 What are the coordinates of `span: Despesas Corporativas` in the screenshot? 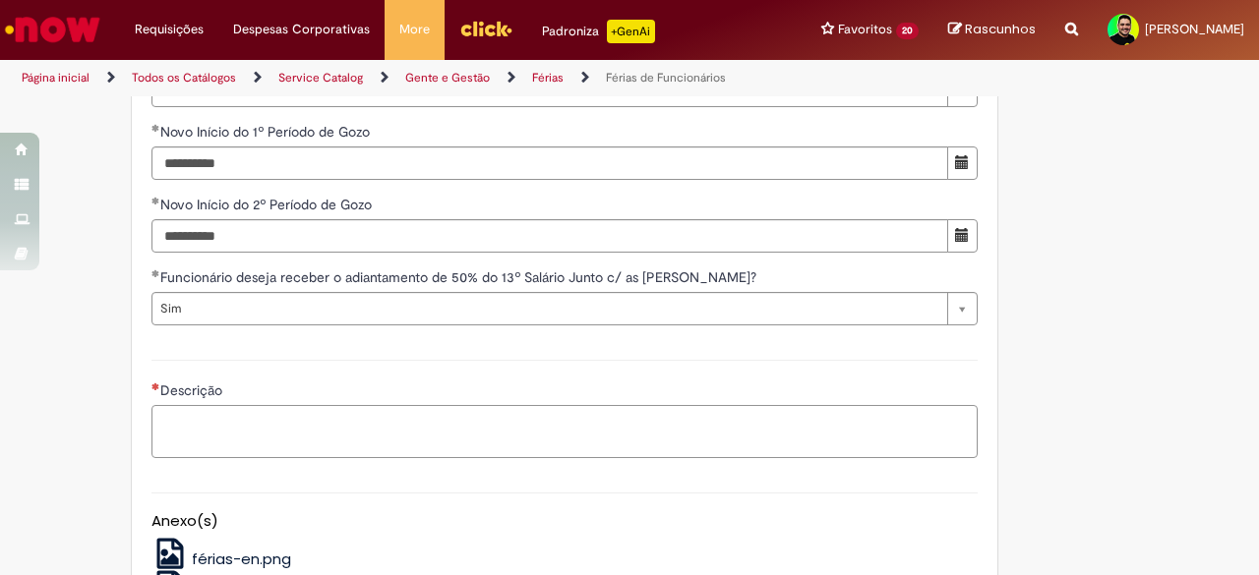 It's located at (301, 29).